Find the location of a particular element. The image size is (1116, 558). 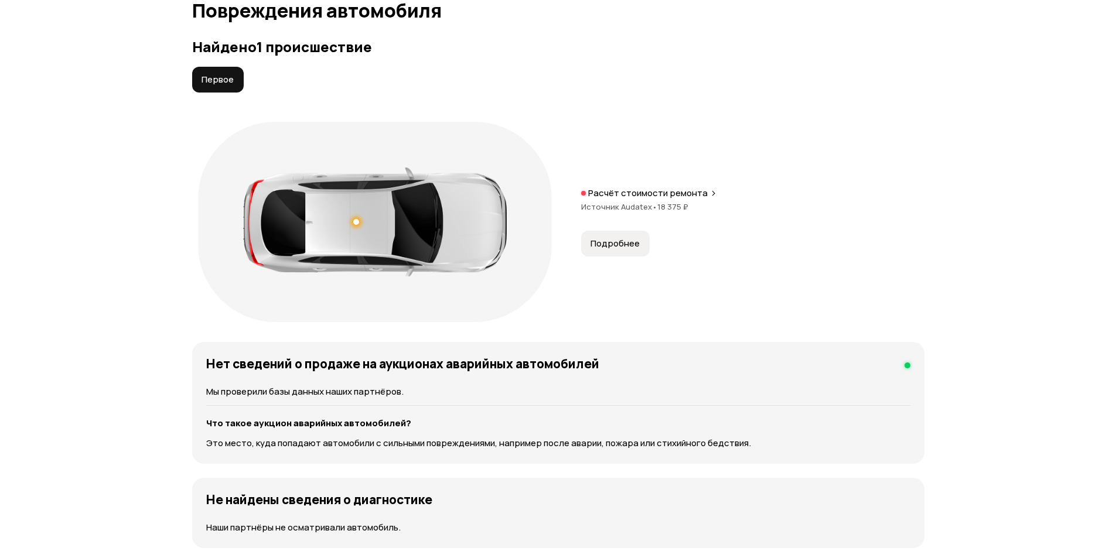

p: Мы проверили базы данных наших партнёров. is located at coordinates (558, 392).